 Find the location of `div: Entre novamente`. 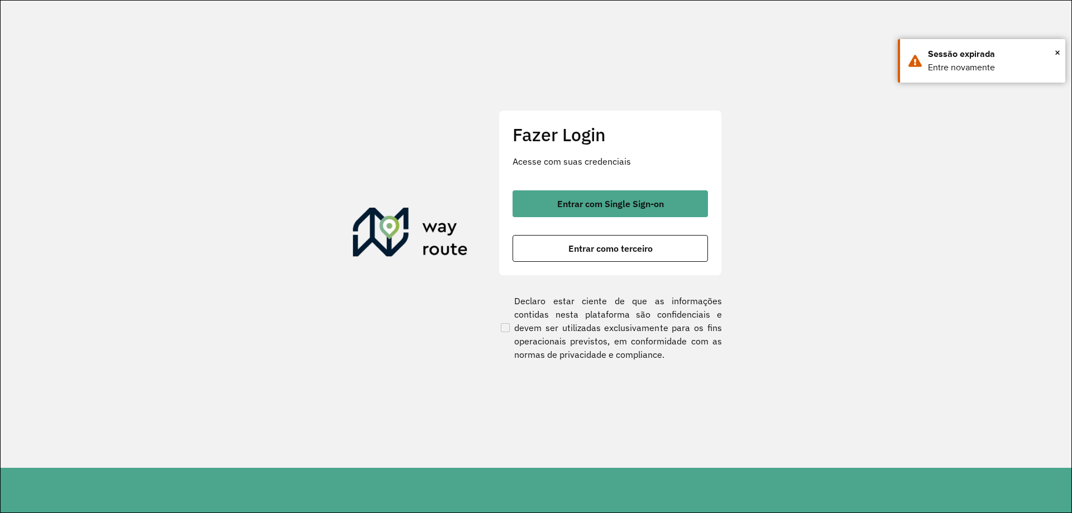

div: Entre novamente is located at coordinates (992, 68).